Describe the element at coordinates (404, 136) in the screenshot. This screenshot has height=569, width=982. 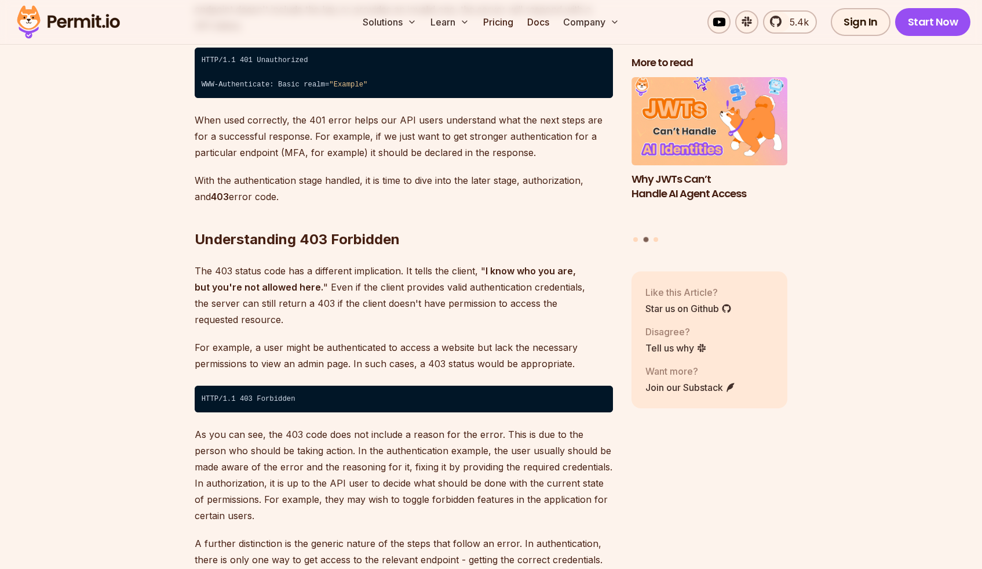
I see `p: When used correctly, the 401 error helps our API users understand what the next steps are for a s...` at that location.